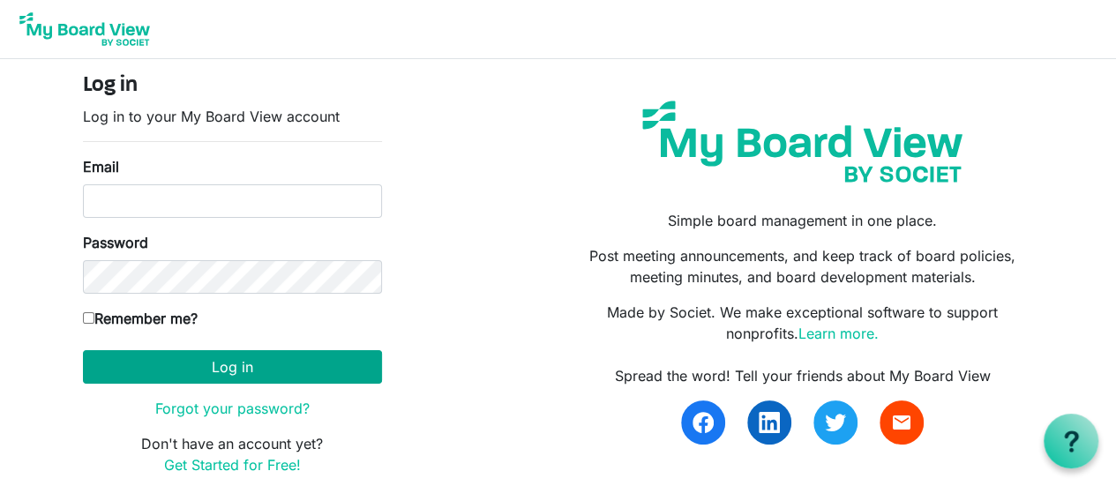 This screenshot has height=486, width=1116. What do you see at coordinates (802, 376) in the screenshot?
I see `div: Spread the word! Tell your friends about My Board View` at bounding box center [802, 376].